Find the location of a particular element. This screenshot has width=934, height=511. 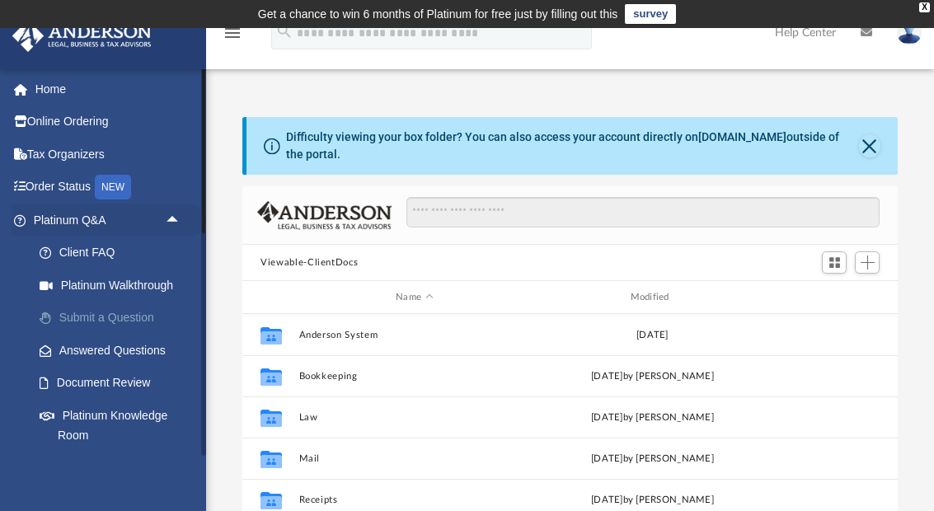

div: Name is located at coordinates (414, 298).